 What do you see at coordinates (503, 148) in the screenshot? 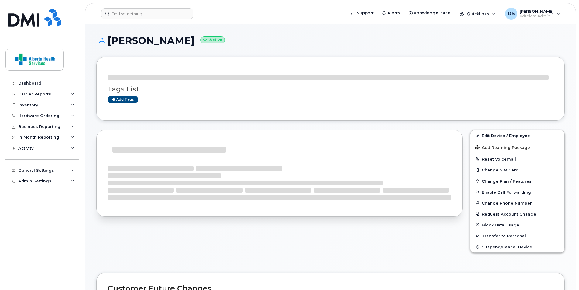
I see `span: Add Roaming Package` at bounding box center [503, 148].